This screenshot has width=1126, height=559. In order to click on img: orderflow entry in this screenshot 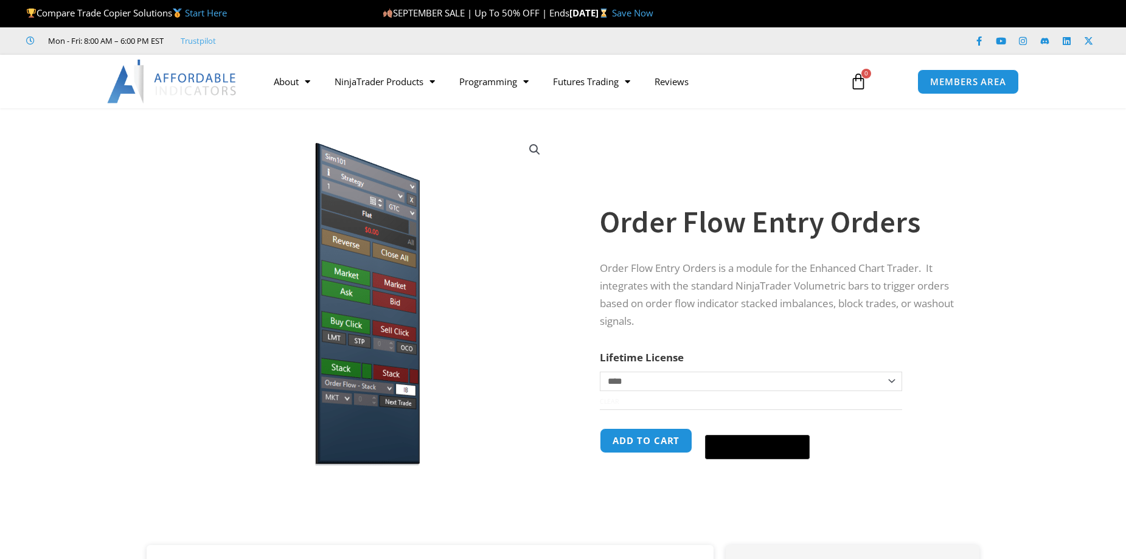, I will do `click(359, 297)`.